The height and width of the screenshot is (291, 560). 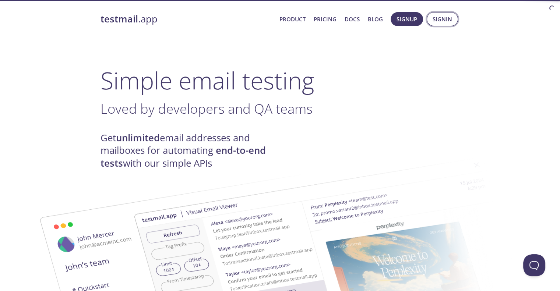 What do you see at coordinates (119, 19) in the screenshot?
I see `strong: testmail` at bounding box center [119, 19].